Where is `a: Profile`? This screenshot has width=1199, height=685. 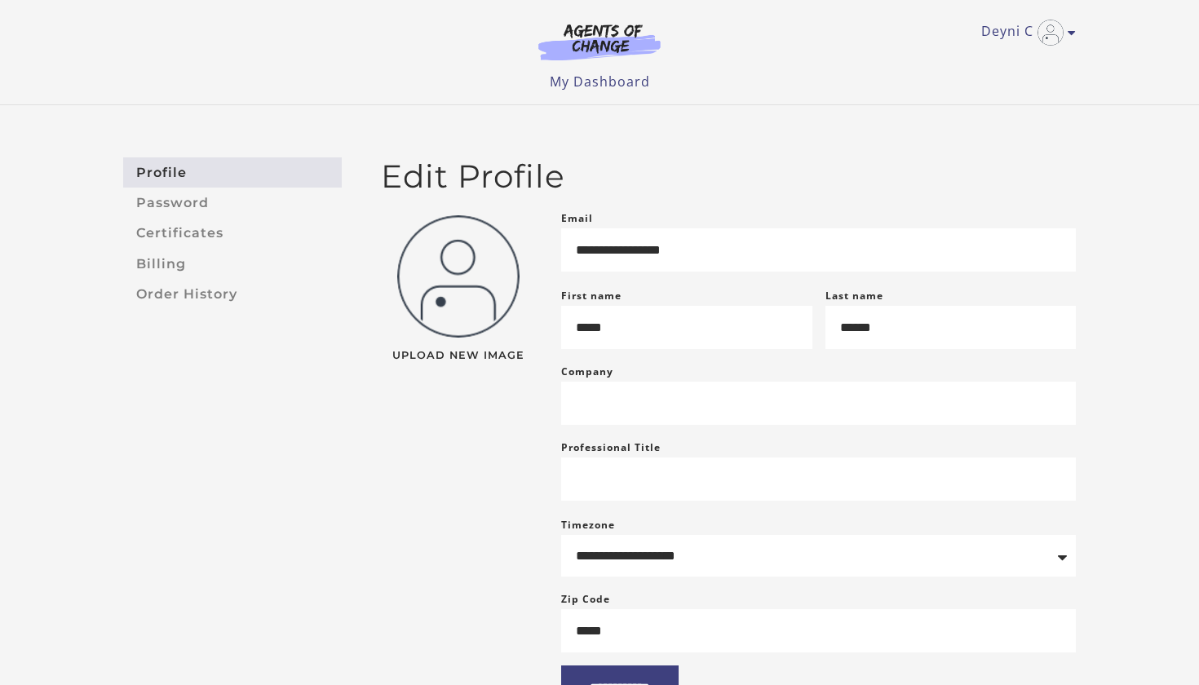 a: Profile is located at coordinates (232, 172).